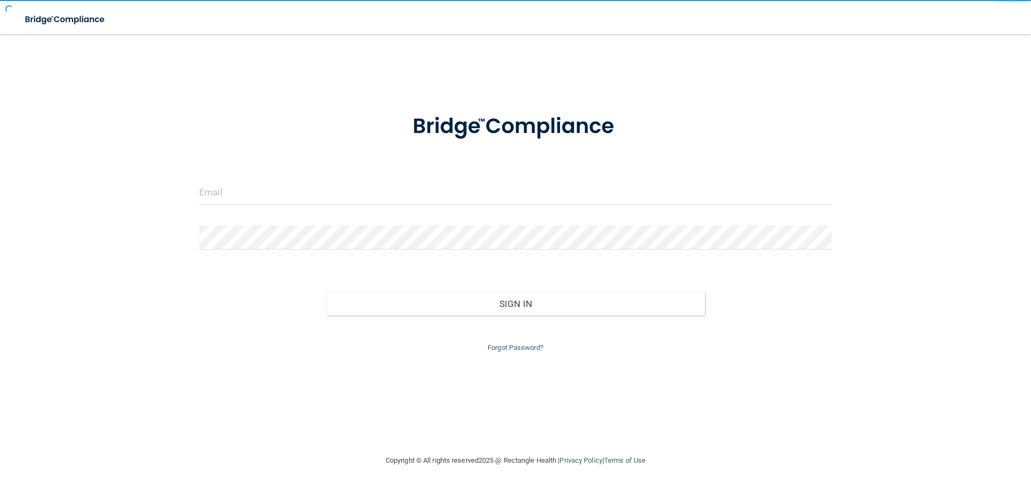 Image resolution: width=1031 pixels, height=489 pixels. Describe the element at coordinates (515, 461) in the screenshot. I see `div: Copyright © All rights reserved 2025 @ Rectangle Health | |` at that location.